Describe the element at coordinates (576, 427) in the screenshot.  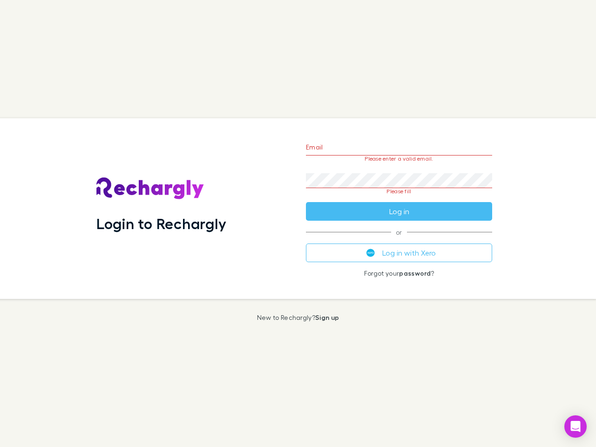
I see `div: Open Intercom Messenger` at that location.